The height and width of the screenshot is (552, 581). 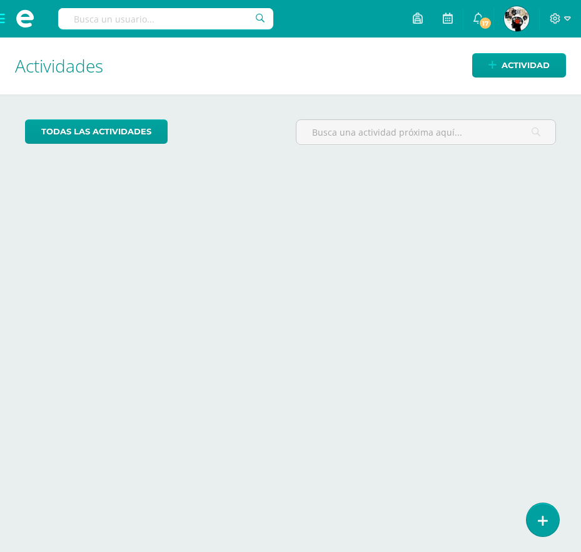 I want to click on h1: Actividades, so click(x=290, y=66).